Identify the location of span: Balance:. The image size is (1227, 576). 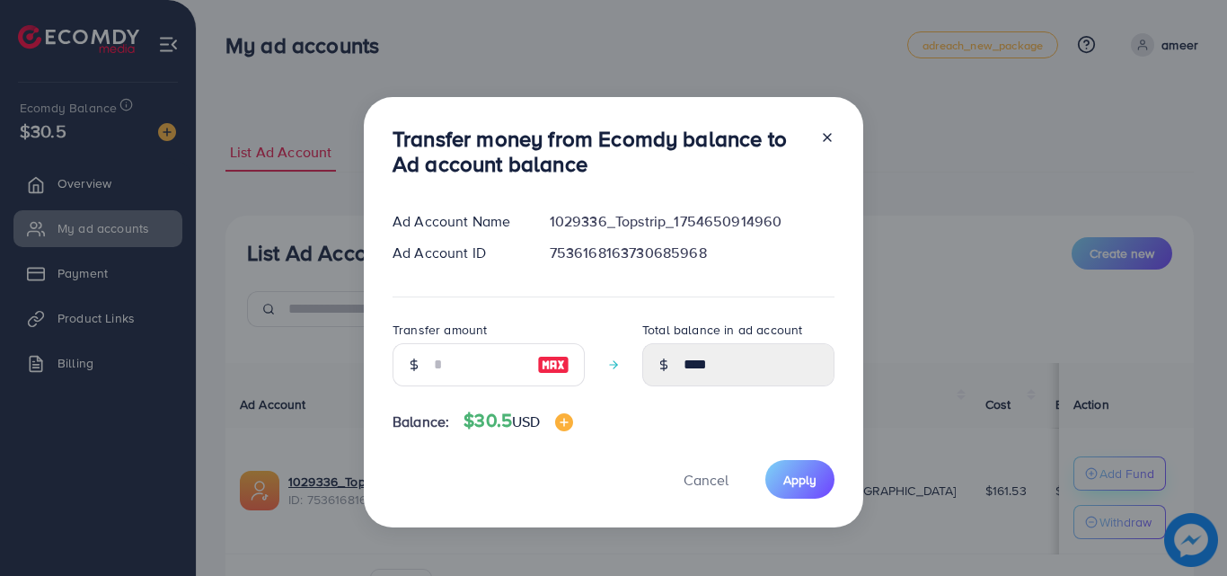
(420, 421).